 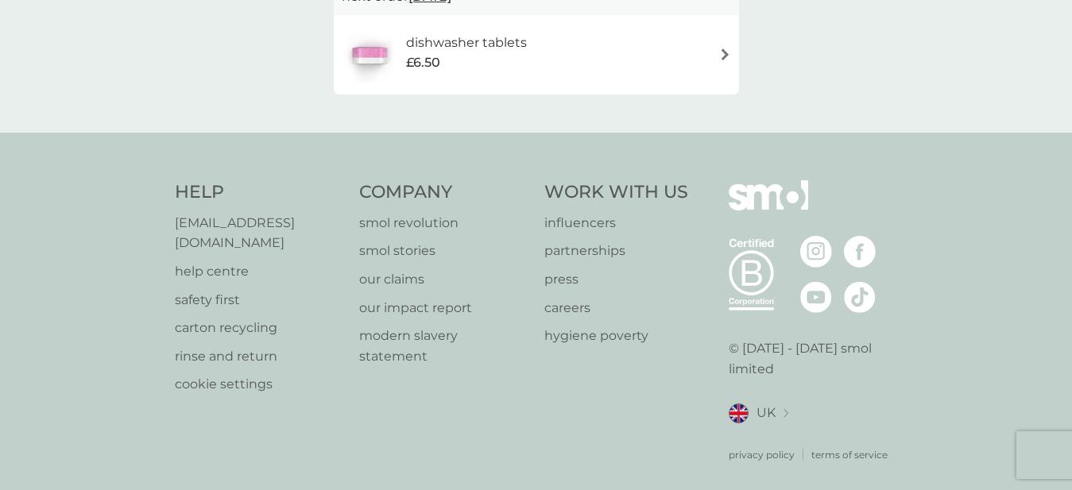 I want to click on a: hygiene poverty, so click(x=616, y=336).